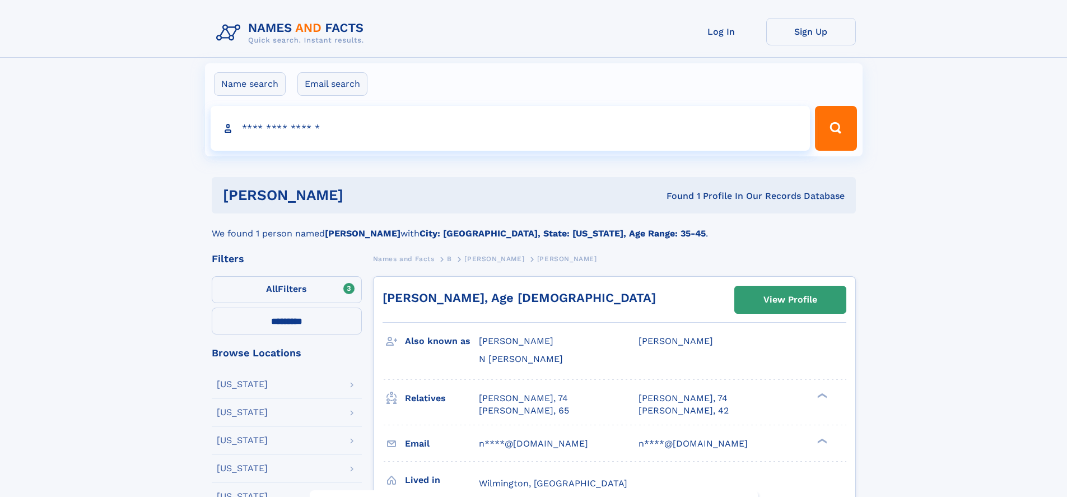 The height and width of the screenshot is (497, 1067). I want to click on a: Names and Facts, so click(404, 258).